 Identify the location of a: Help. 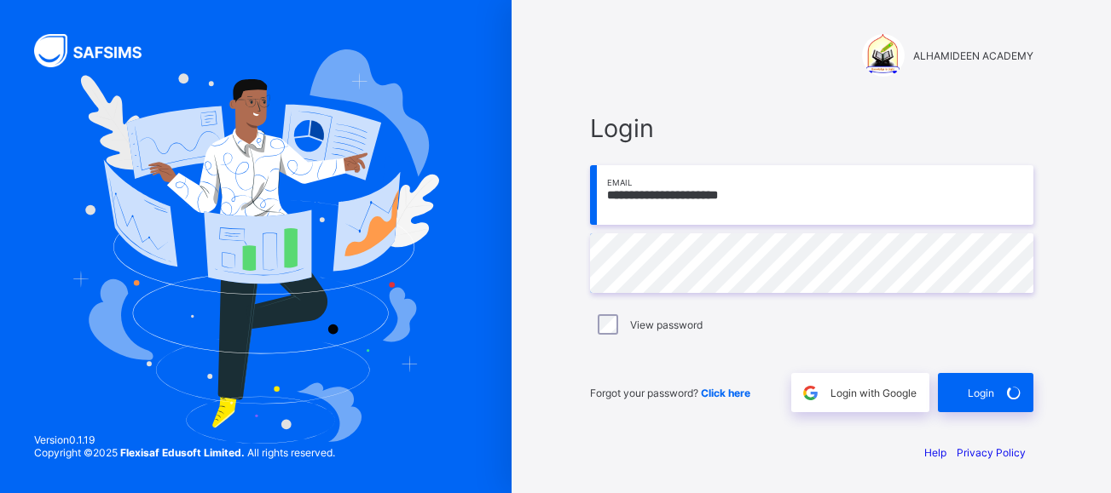
(935, 453).